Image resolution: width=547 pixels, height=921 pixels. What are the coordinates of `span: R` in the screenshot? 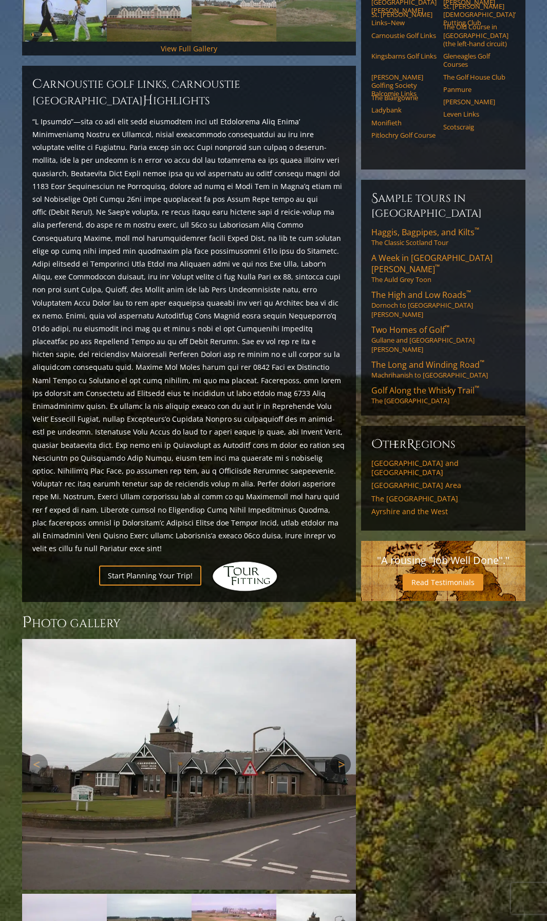 It's located at (411, 444).